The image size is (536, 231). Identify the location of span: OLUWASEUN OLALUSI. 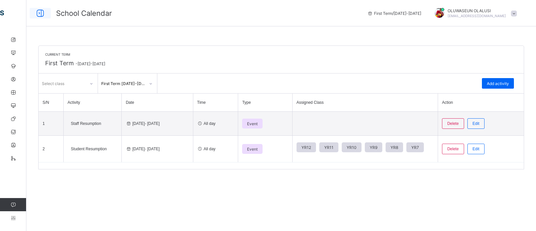
(477, 11).